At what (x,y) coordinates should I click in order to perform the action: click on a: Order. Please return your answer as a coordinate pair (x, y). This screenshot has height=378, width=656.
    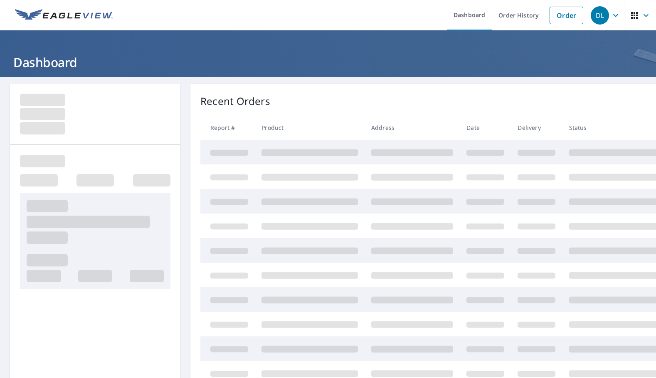
    Looking at the image, I should click on (567, 15).